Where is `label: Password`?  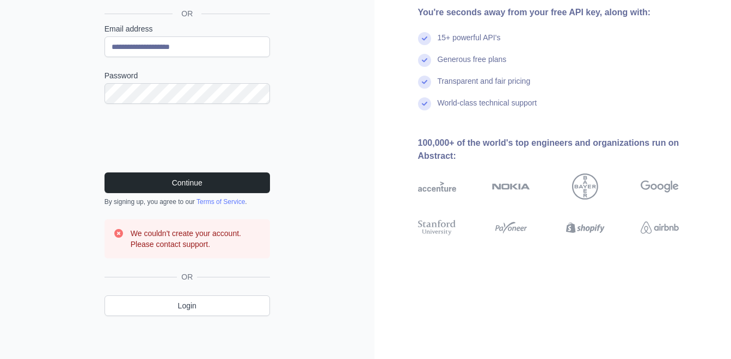 label: Password is located at coordinates (187, 76).